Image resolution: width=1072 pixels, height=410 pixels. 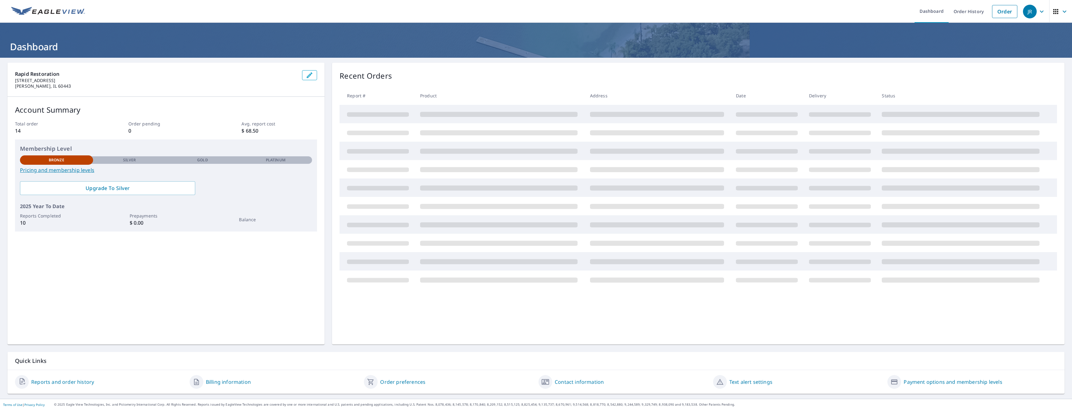 I want to click on p: Recent Orders, so click(x=366, y=76).